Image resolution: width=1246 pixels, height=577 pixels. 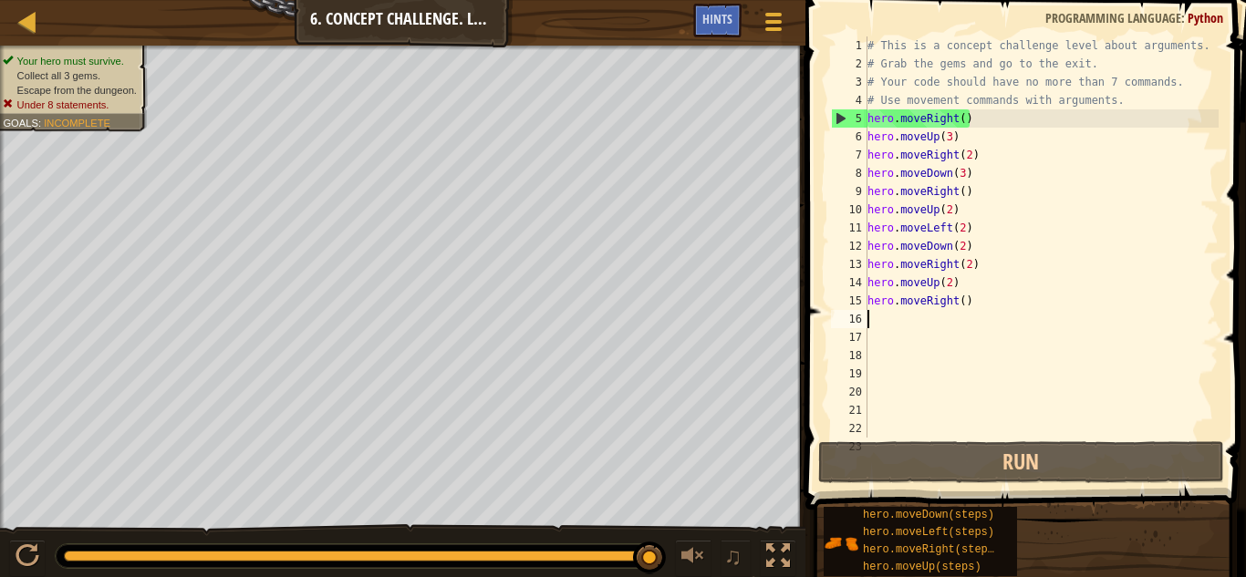 I want to click on div: 23, so click(x=849, y=447).